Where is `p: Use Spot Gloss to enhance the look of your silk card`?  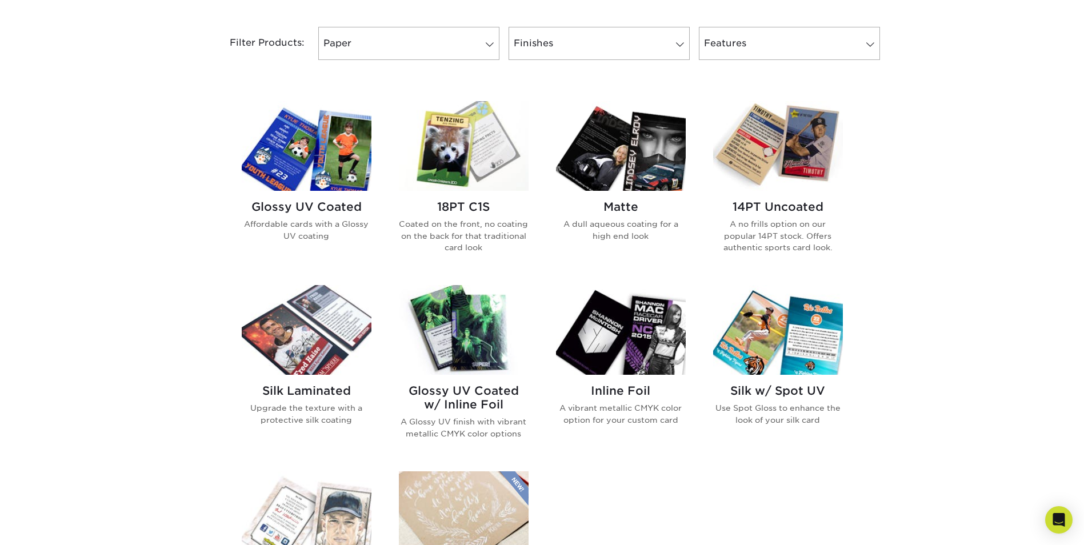 p: Use Spot Gloss to enhance the look of your silk card is located at coordinates (777, 414).